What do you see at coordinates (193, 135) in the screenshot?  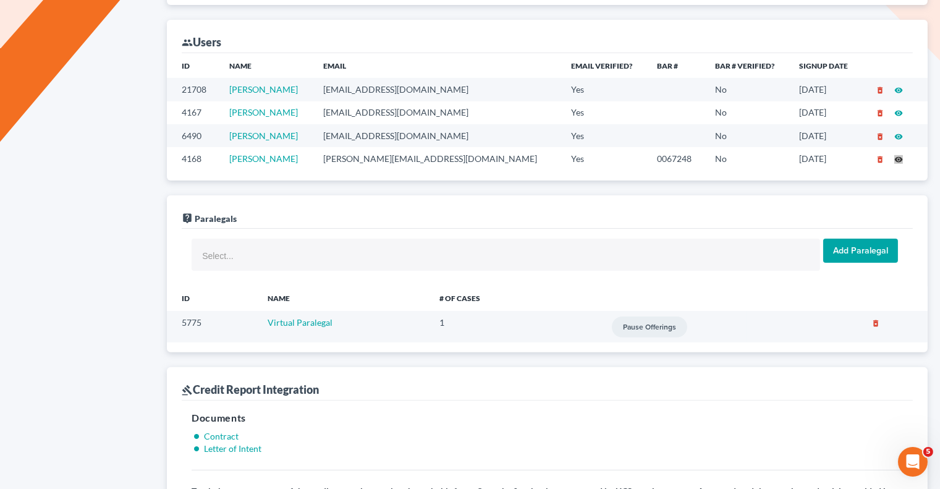 I see `td: 6490` at bounding box center [193, 135].